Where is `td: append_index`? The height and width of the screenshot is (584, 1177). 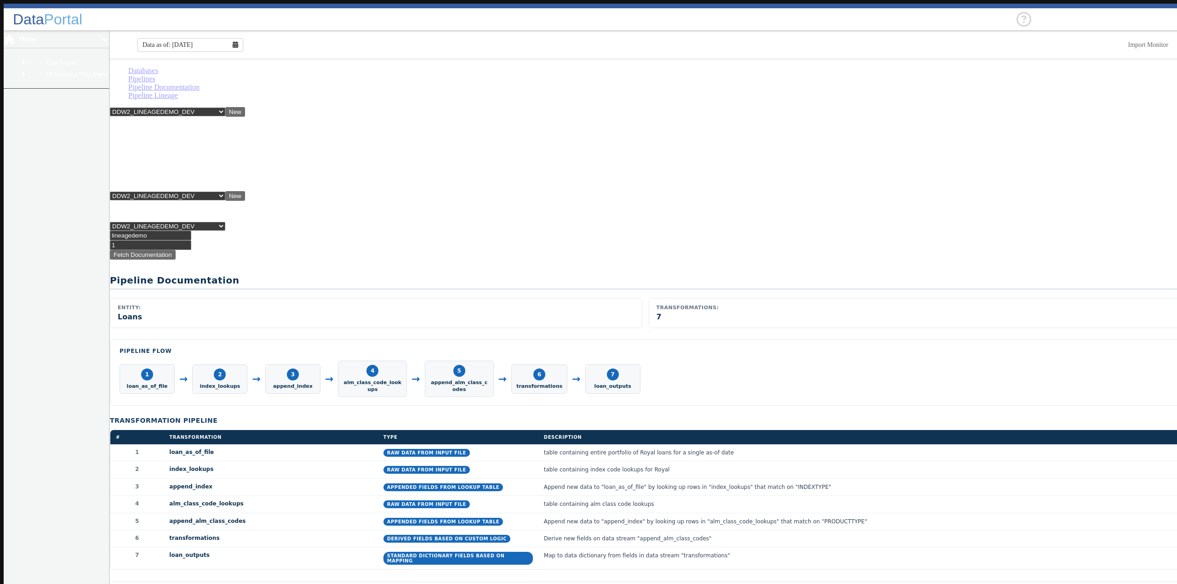 td: append_index is located at coordinates (270, 487).